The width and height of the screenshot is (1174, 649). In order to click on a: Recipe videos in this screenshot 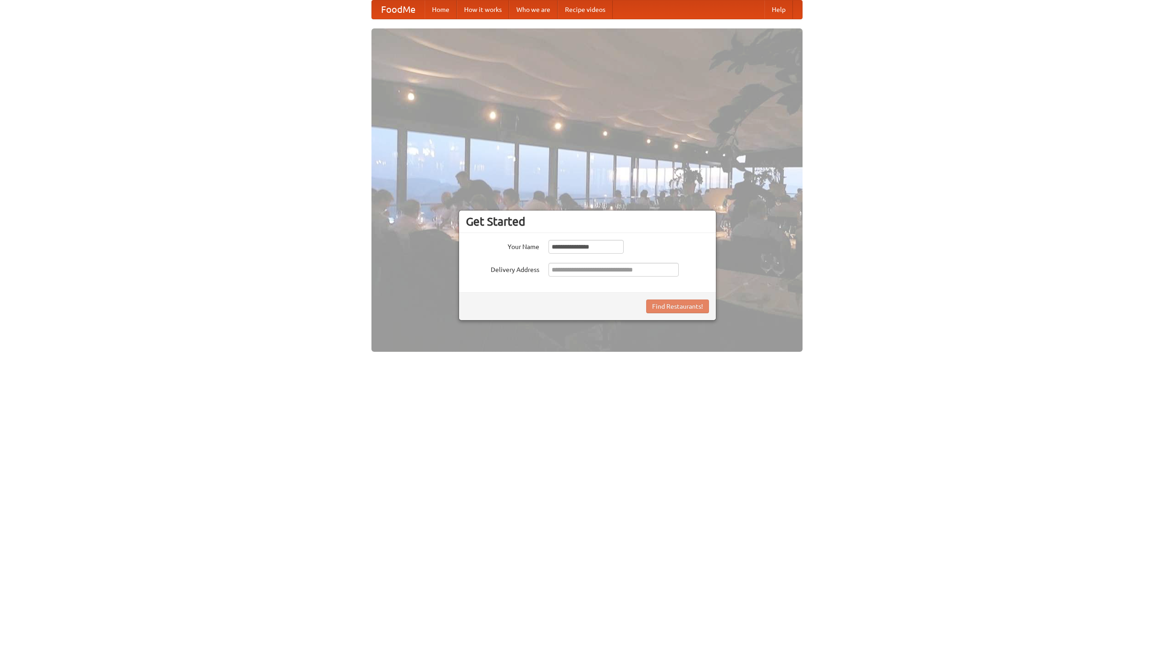, I will do `click(585, 10)`.